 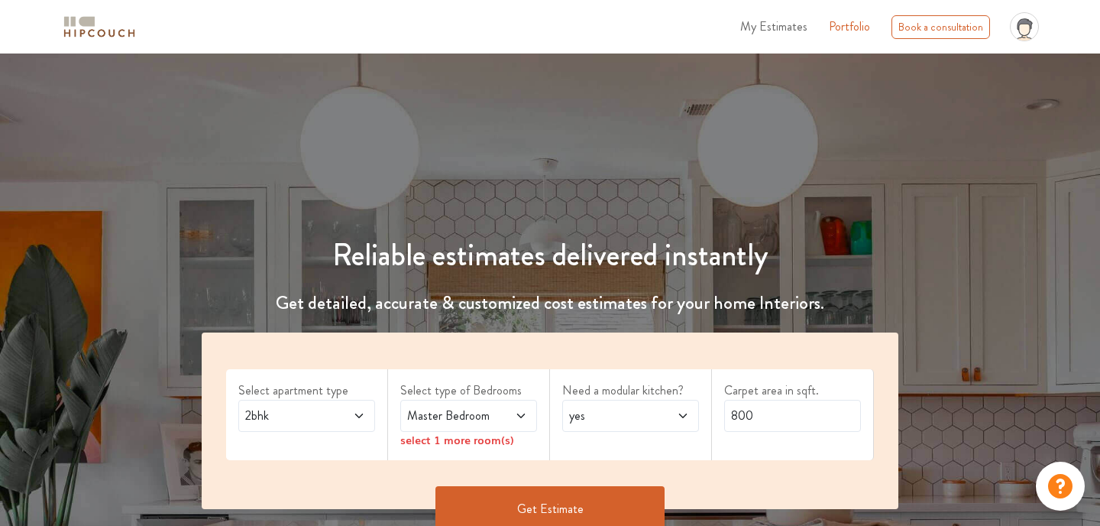 I want to click on span: Master Bedroom, so click(x=450, y=416).